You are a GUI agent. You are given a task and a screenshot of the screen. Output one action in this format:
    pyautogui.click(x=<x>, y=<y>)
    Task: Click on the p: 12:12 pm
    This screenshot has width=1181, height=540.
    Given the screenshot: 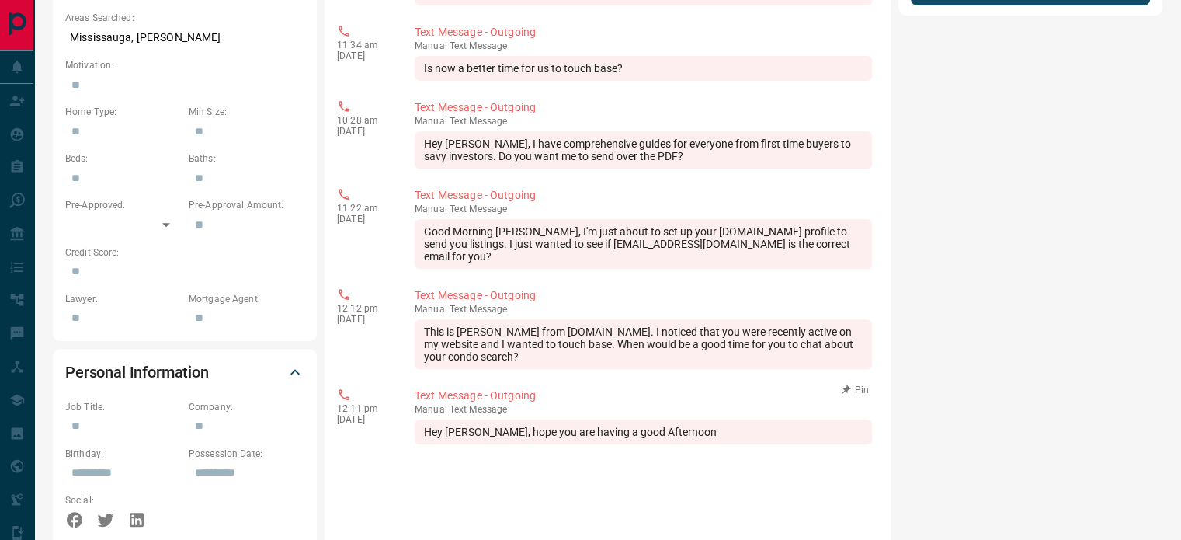 What is the action you would take?
    pyautogui.click(x=364, y=308)
    